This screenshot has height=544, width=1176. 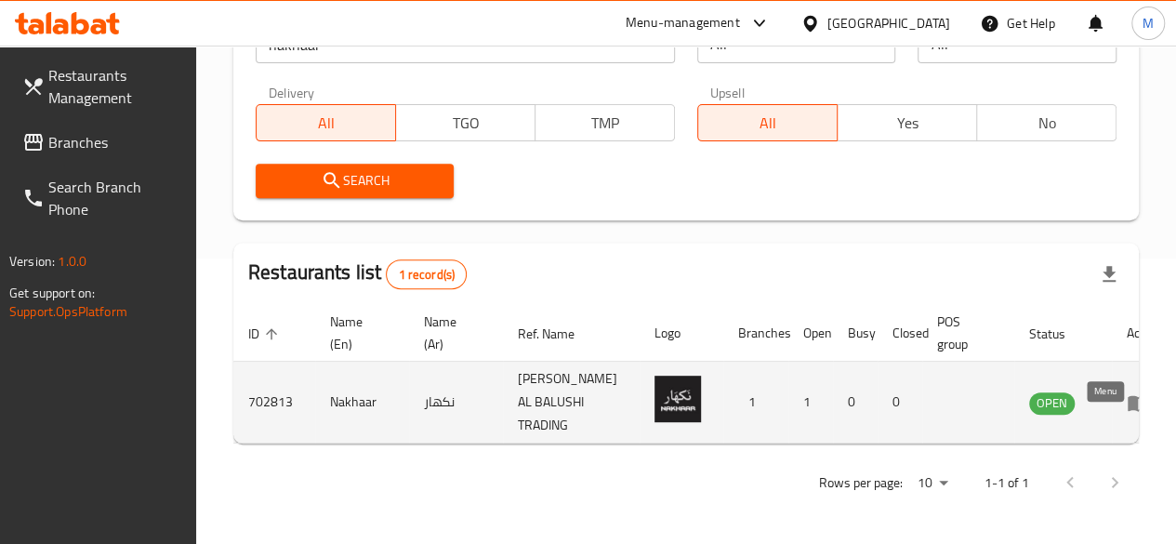 I want to click on a: Branches, so click(x=101, y=142).